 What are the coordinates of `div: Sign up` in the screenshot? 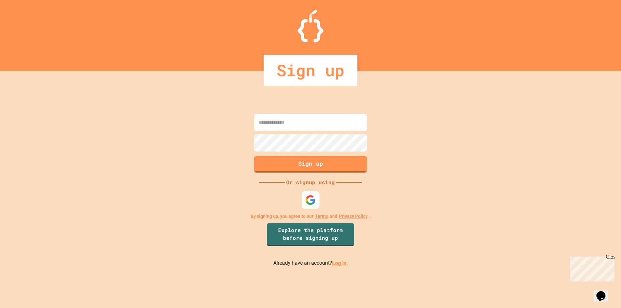 It's located at (310, 70).